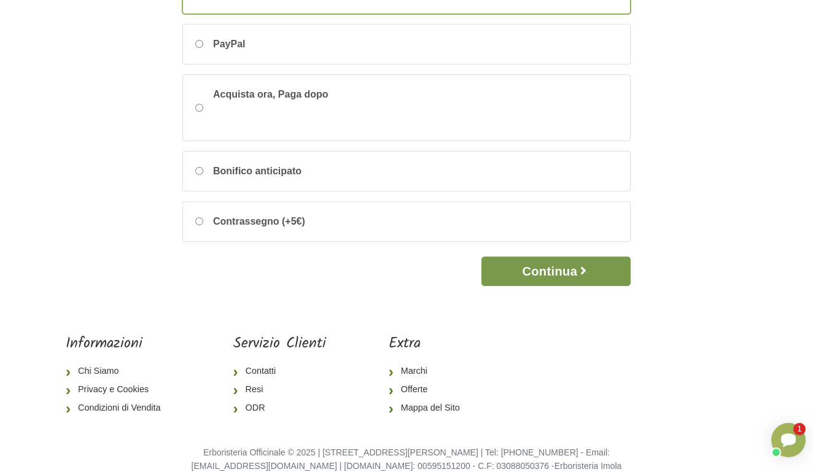  Describe the element at coordinates (199, 44) in the screenshot. I see `input: PayPal` at that location.